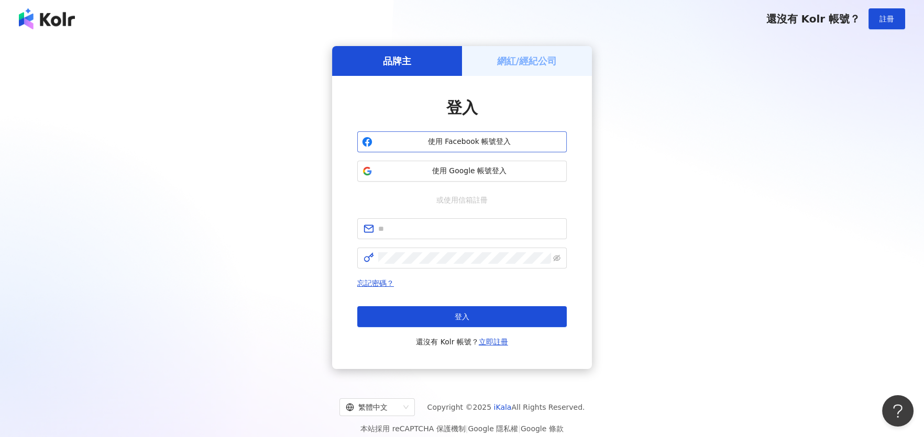  Describe the element at coordinates (462, 171) in the screenshot. I see `button: 使用 Google 帳號登入` at that location.